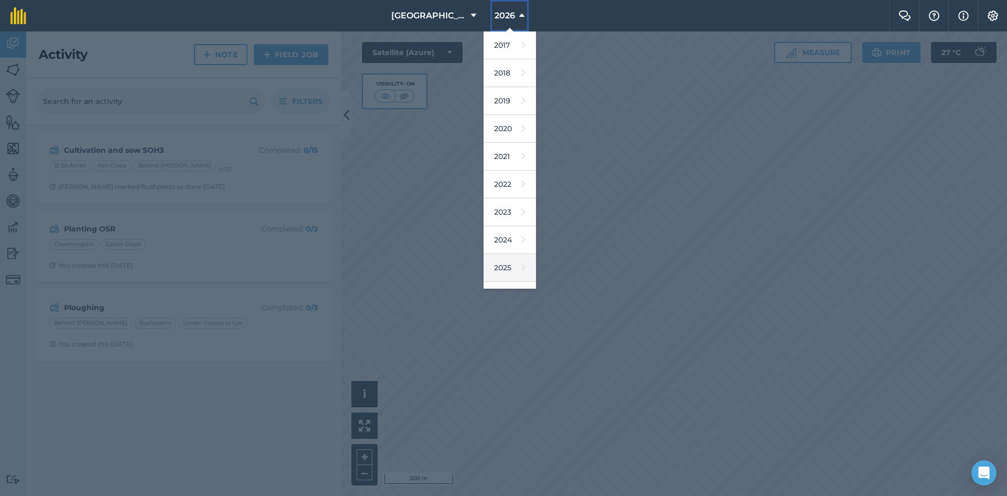  I want to click on a: 2021, so click(510, 156).